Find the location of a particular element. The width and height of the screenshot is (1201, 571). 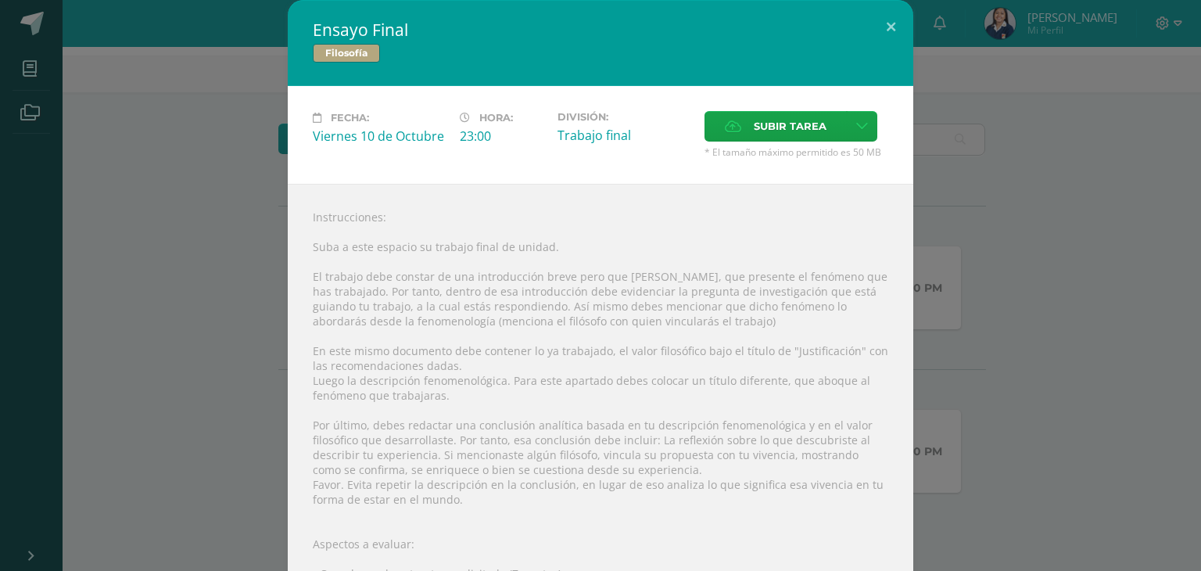

h2: Ensayo Final is located at coordinates (601, 30).